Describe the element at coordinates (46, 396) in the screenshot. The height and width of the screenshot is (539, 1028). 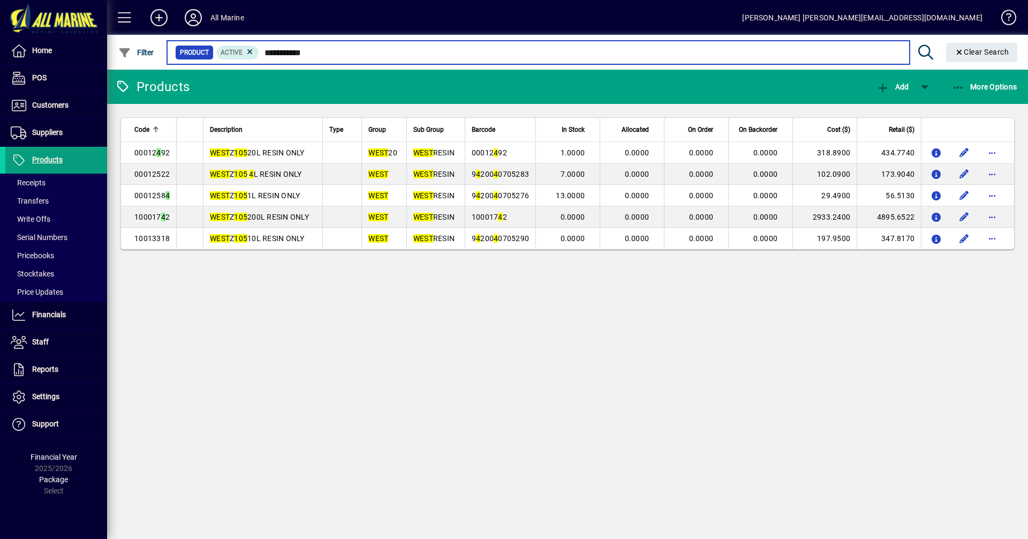
I see `span: Settings` at that location.